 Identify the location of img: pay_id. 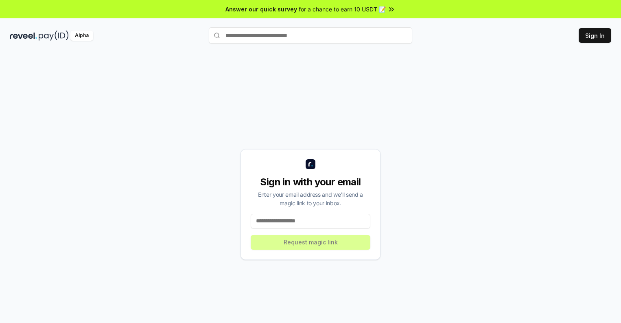
(54, 35).